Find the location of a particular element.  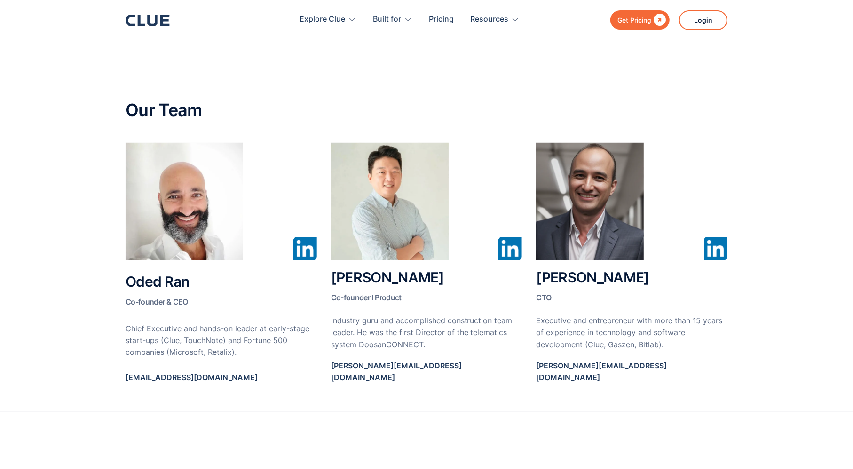

span: CTO is located at coordinates (544, 298).